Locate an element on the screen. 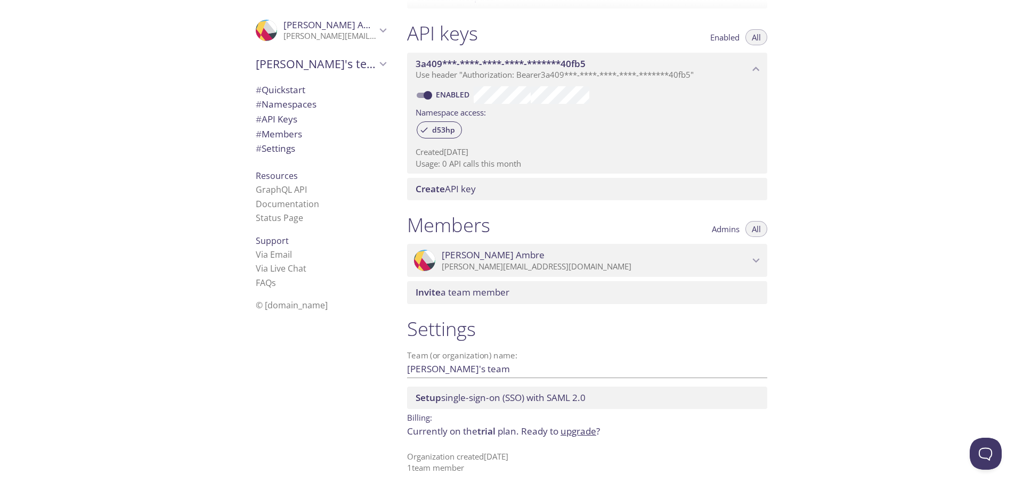 This screenshot has width=1023, height=491. span: Resources is located at coordinates (276, 176).